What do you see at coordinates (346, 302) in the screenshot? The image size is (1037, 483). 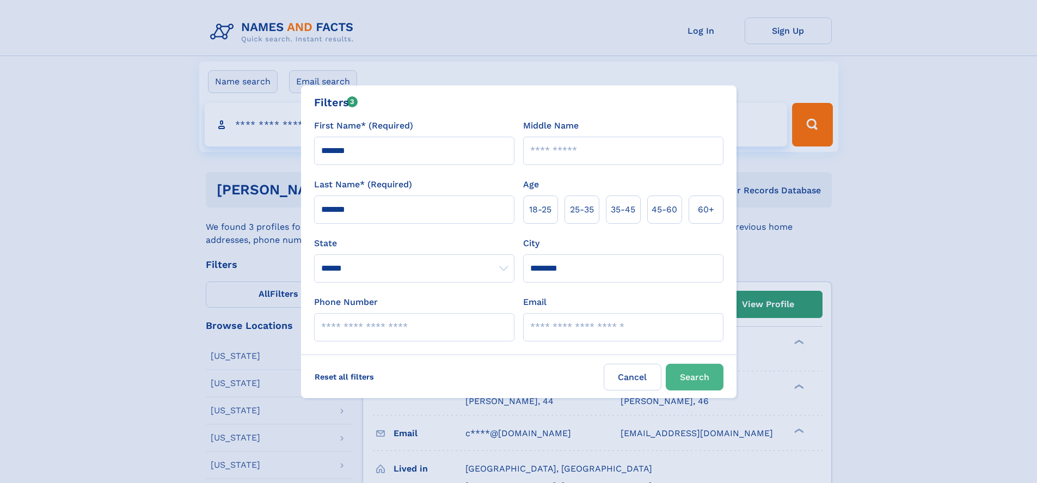 I see `label: Phone Number` at bounding box center [346, 302].